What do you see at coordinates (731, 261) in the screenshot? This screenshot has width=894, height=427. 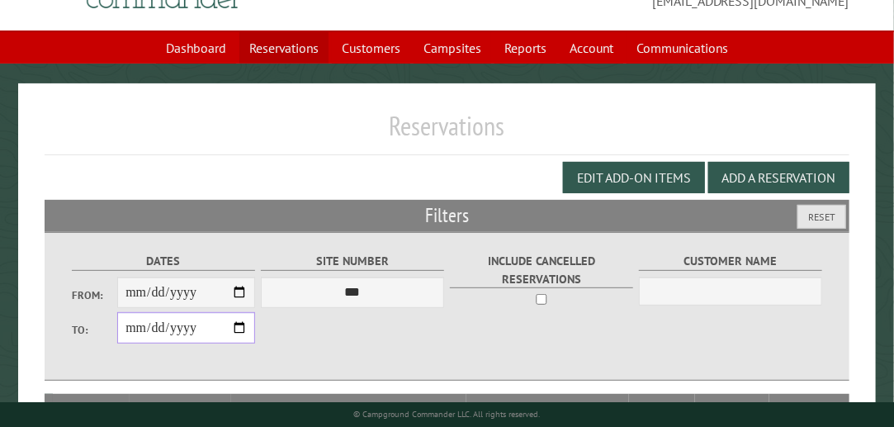 I see `label: Customer Name` at bounding box center [731, 261].